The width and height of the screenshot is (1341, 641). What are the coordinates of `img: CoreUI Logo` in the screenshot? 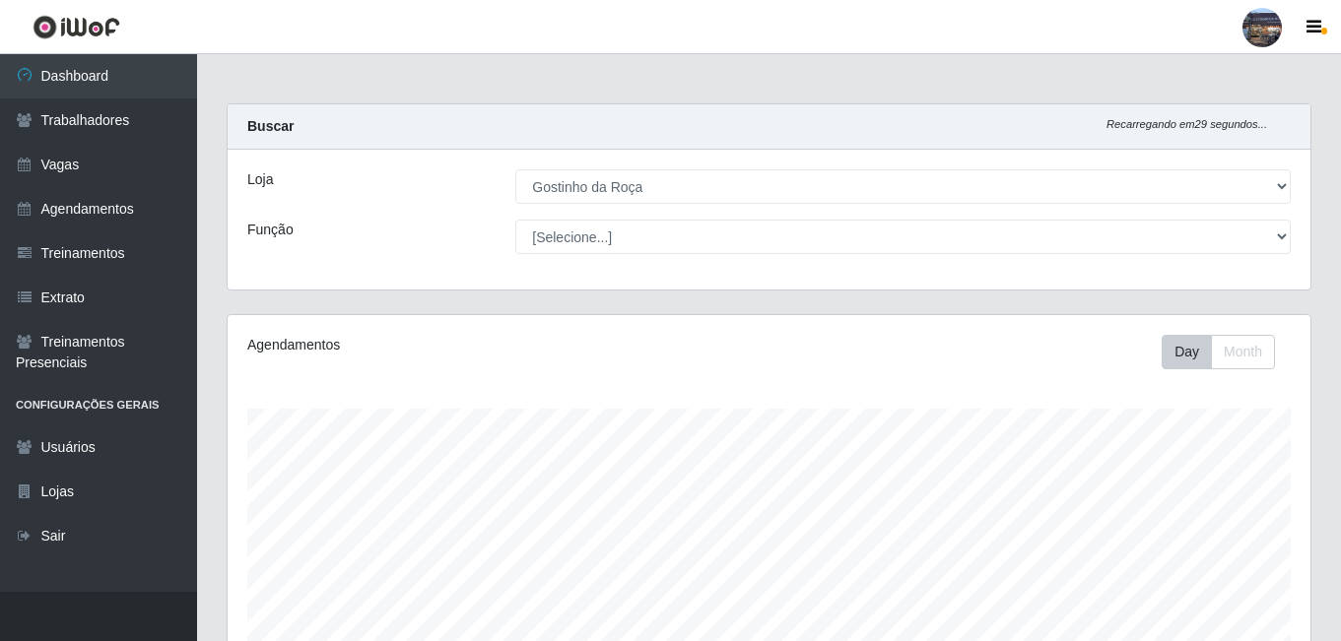 It's located at (76, 27).